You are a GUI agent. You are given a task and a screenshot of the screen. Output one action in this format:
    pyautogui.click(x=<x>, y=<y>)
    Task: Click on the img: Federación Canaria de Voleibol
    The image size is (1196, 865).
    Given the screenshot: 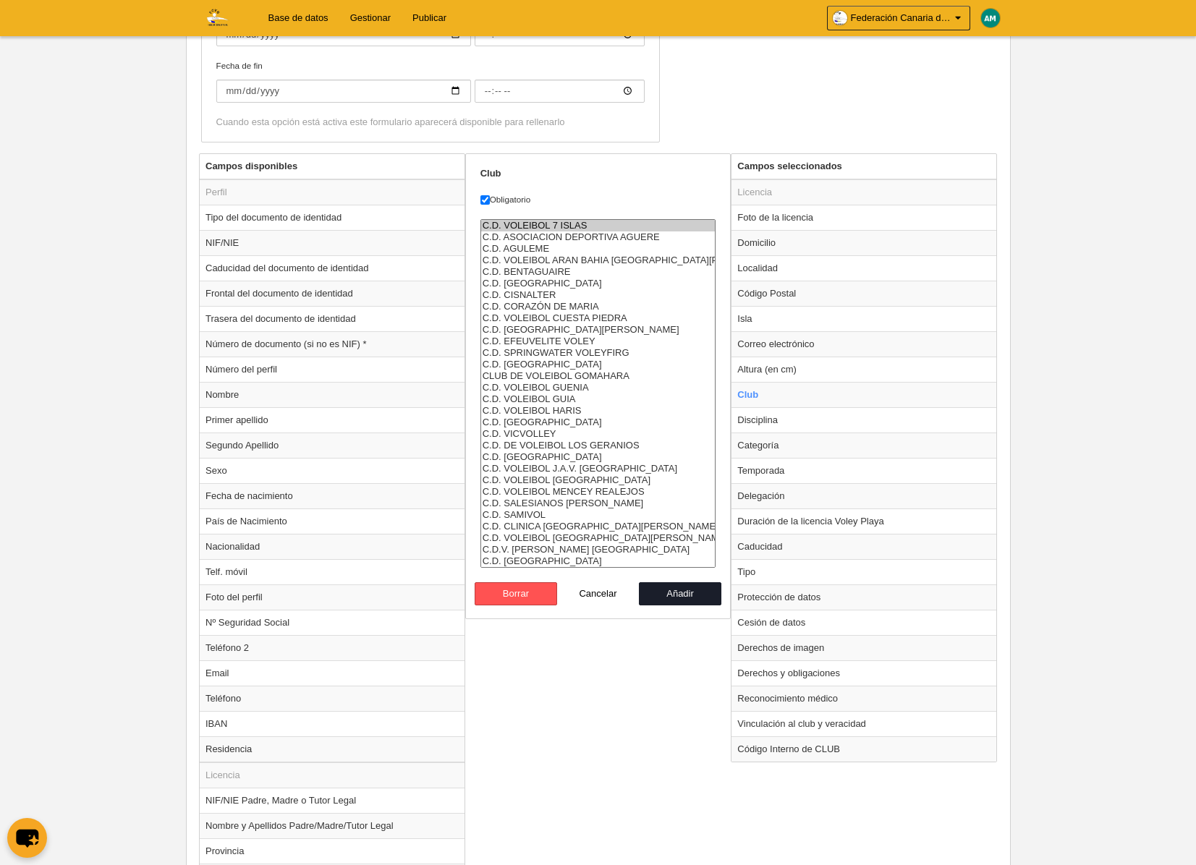 What is the action you would take?
    pyautogui.click(x=216, y=17)
    